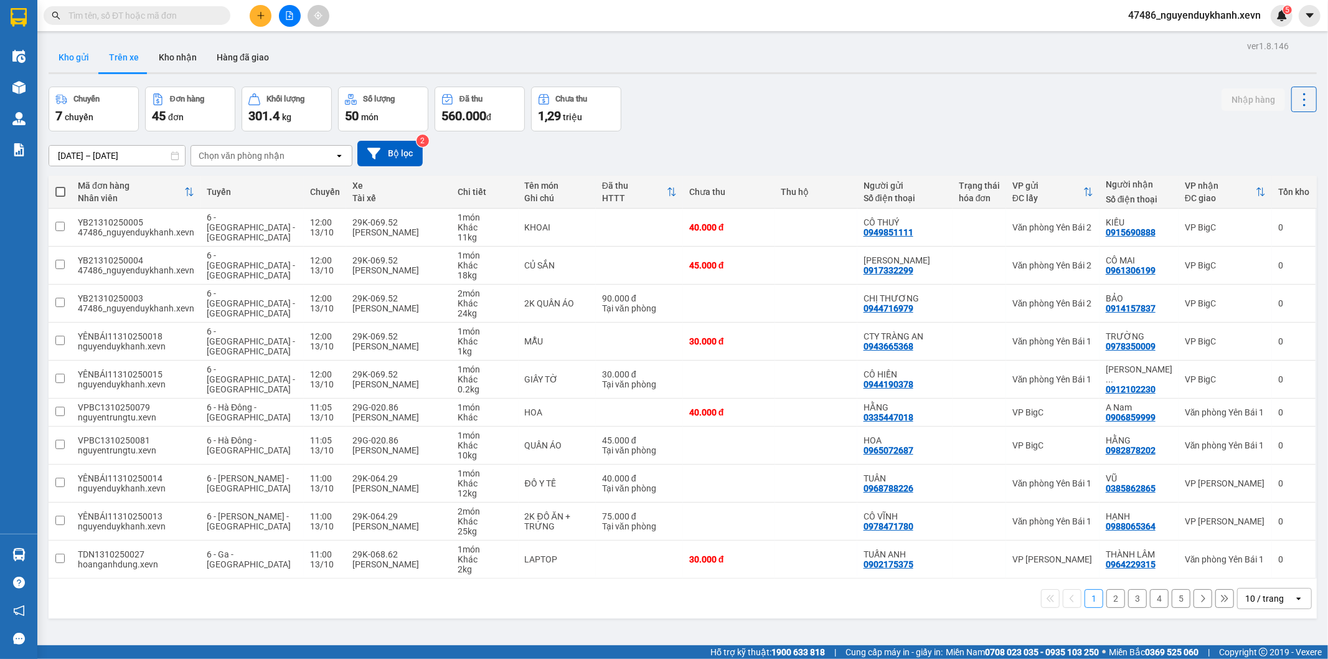  What do you see at coordinates (136, 564) in the screenshot?
I see `div: hoanganhdung.xevn` at bounding box center [136, 564].